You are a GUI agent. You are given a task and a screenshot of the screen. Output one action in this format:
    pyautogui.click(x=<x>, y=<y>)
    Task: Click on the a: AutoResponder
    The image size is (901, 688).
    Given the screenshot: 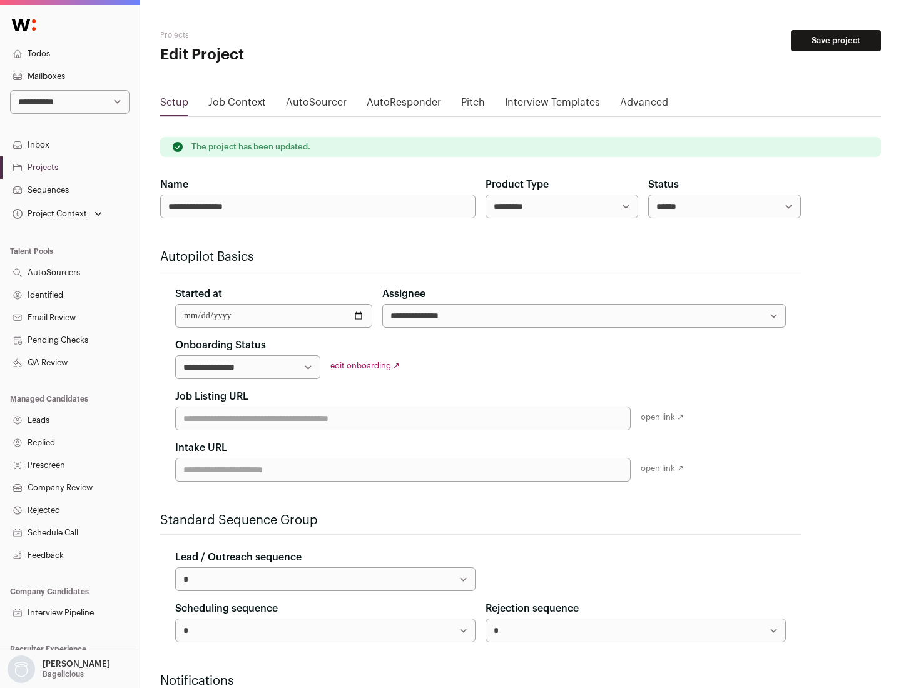 What is the action you would take?
    pyautogui.click(x=404, y=105)
    